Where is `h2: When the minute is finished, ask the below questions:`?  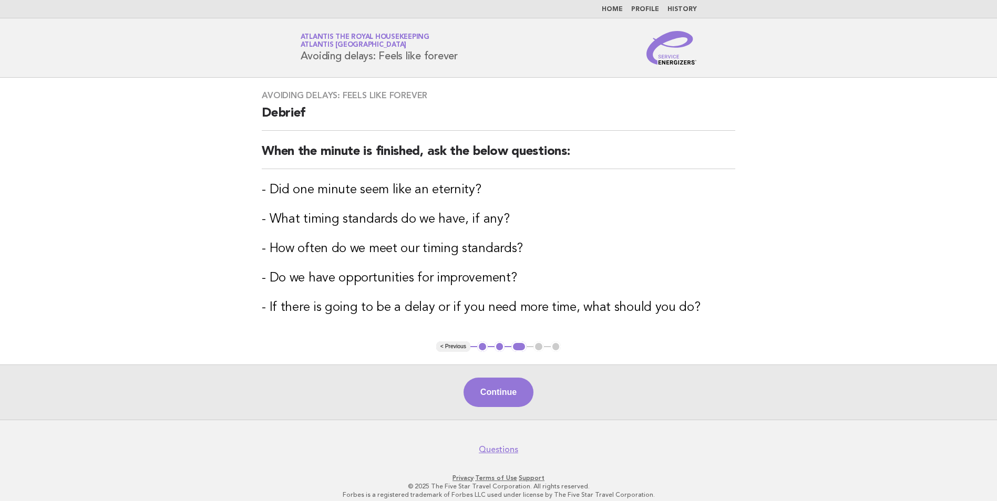
h2: When the minute is finished, ask the below questions: is located at coordinates (498, 156).